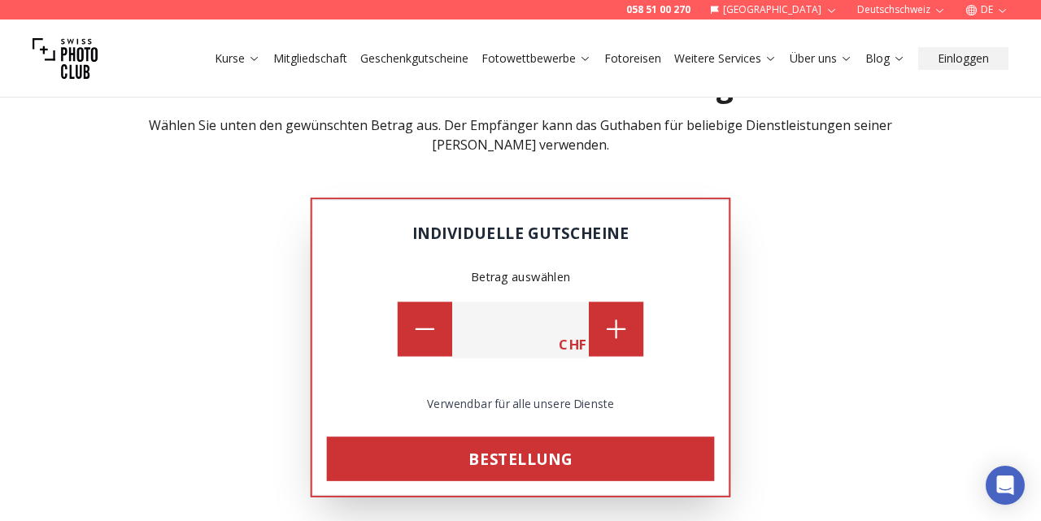 This screenshot has height=521, width=1041. What do you see at coordinates (658, 10) in the screenshot?
I see `a: 058 51 00 270` at bounding box center [658, 10].